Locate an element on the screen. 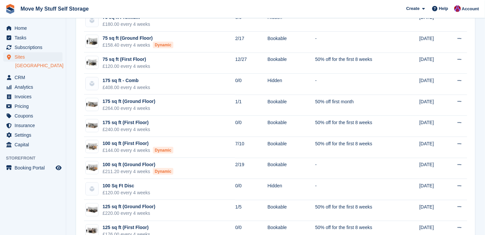  span: Tasks is located at coordinates (34, 38).